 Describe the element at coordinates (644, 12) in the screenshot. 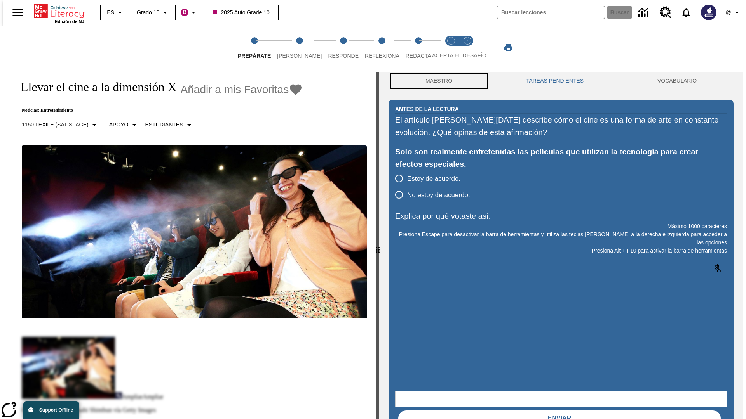

I see `a: Centro de información` at that location.